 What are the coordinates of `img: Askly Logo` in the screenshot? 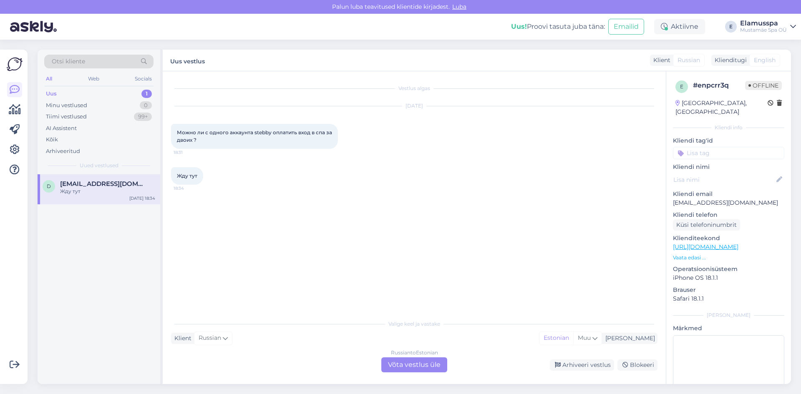 It's located at (15, 64).